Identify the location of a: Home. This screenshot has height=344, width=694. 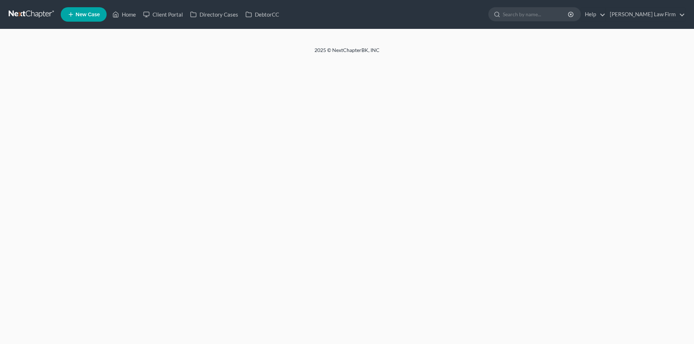
(124, 14).